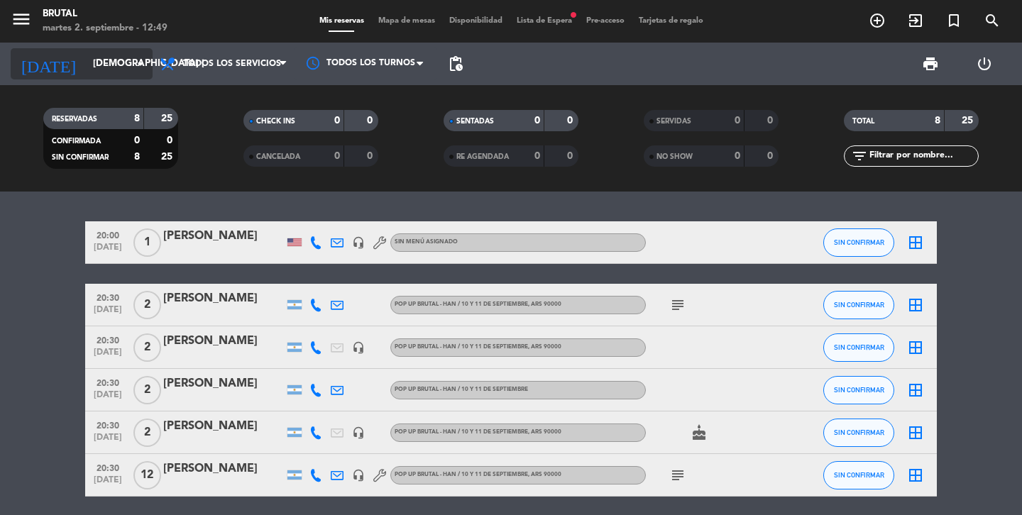  What do you see at coordinates (863, 121) in the screenshot?
I see `span: TOTAL` at bounding box center [863, 121].